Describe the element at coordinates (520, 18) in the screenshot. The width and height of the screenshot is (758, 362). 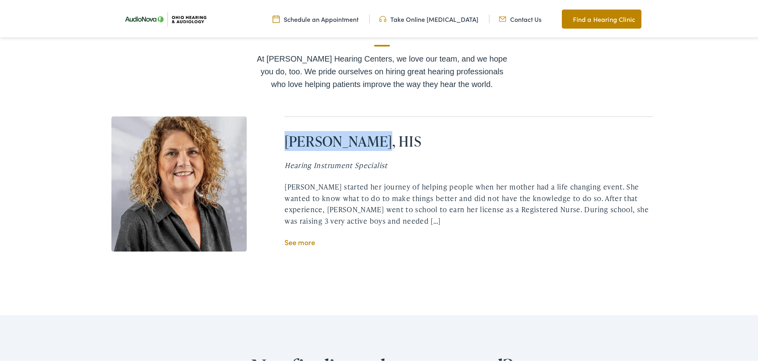
I see `a: Contact Us` at that location.